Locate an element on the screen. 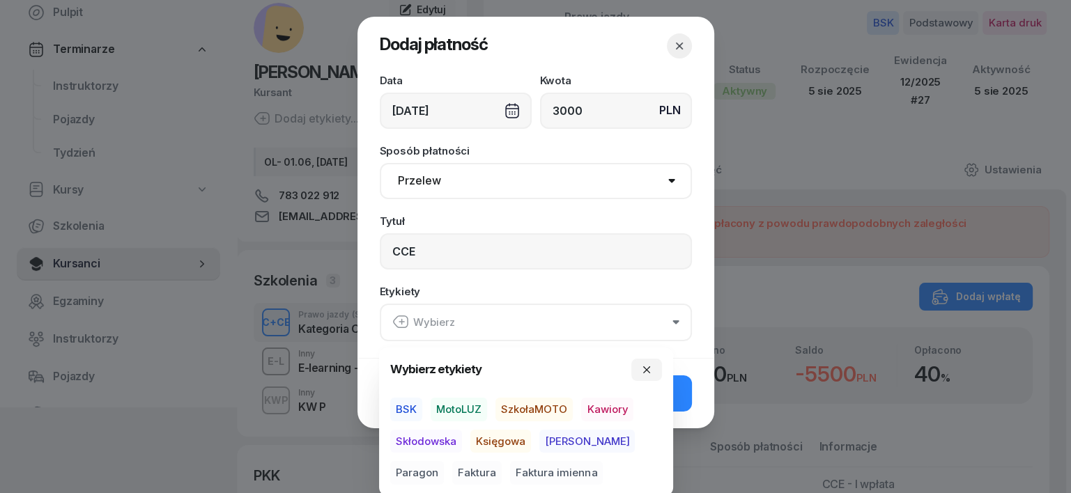  button: Skłodowska is located at coordinates (426, 442).